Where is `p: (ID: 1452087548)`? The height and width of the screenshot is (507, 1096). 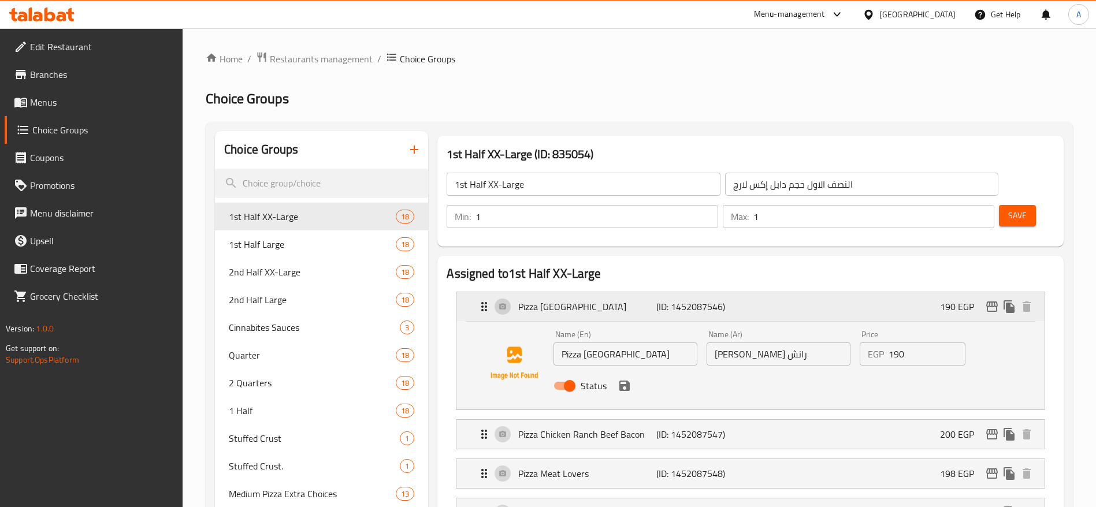
p: (ID: 1452087548) is located at coordinates (702, 474).